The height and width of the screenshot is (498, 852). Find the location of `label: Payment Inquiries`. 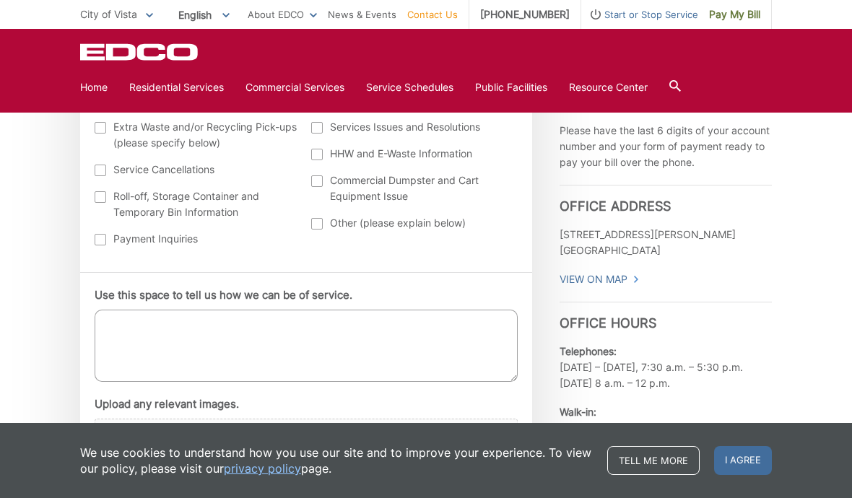

label: Payment Inquiries is located at coordinates (196, 239).